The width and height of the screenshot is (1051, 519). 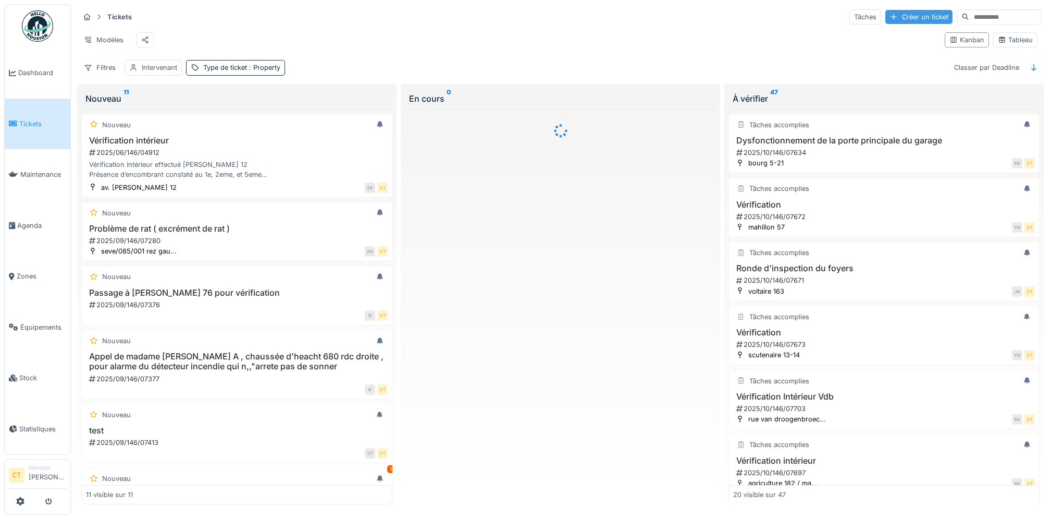 I want to click on div: JR, so click(x=1018, y=291).